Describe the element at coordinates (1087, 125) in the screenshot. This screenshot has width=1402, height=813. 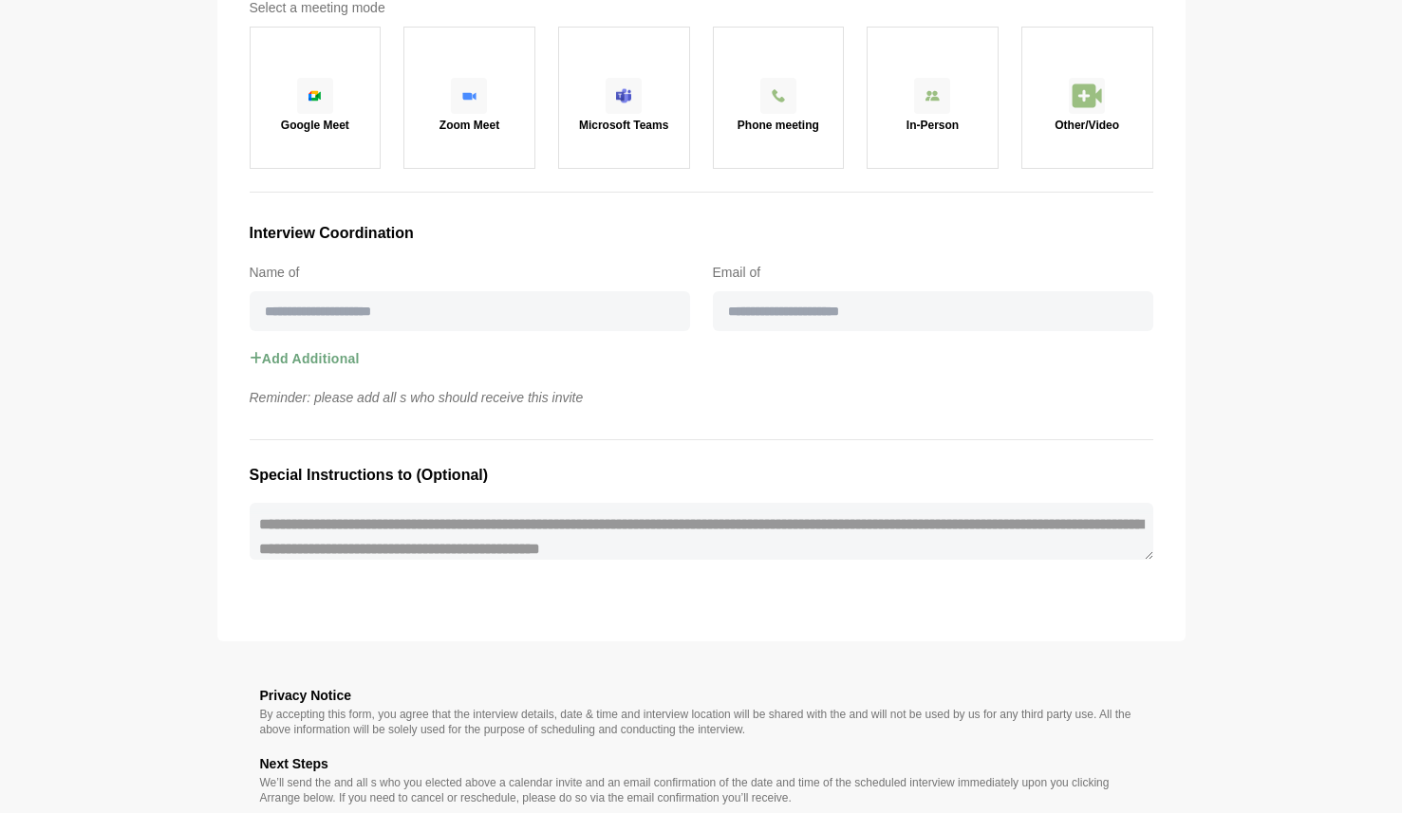
I see `p: Other/Video` at that location.